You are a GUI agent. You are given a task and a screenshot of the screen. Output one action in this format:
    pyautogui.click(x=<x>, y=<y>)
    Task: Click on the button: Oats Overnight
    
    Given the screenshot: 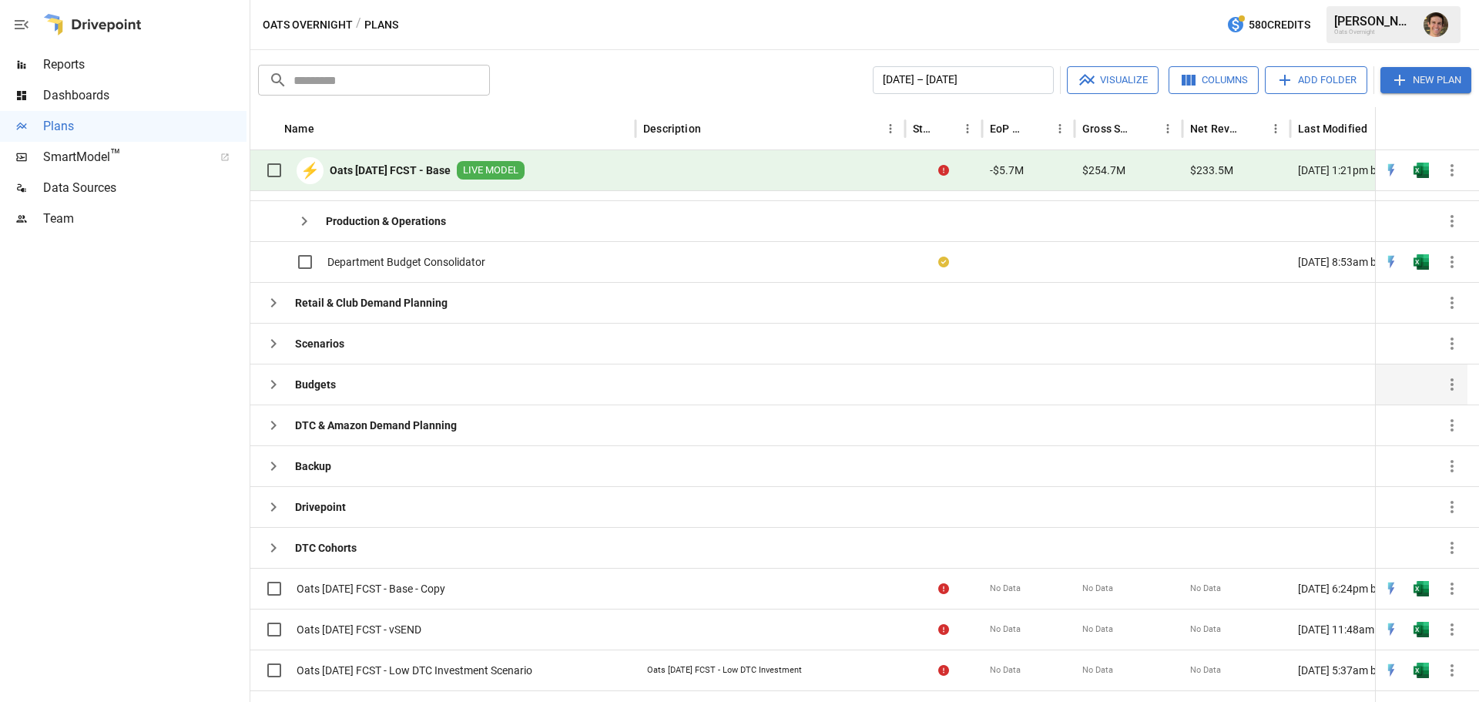 What is the action you would take?
    pyautogui.click(x=307, y=25)
    